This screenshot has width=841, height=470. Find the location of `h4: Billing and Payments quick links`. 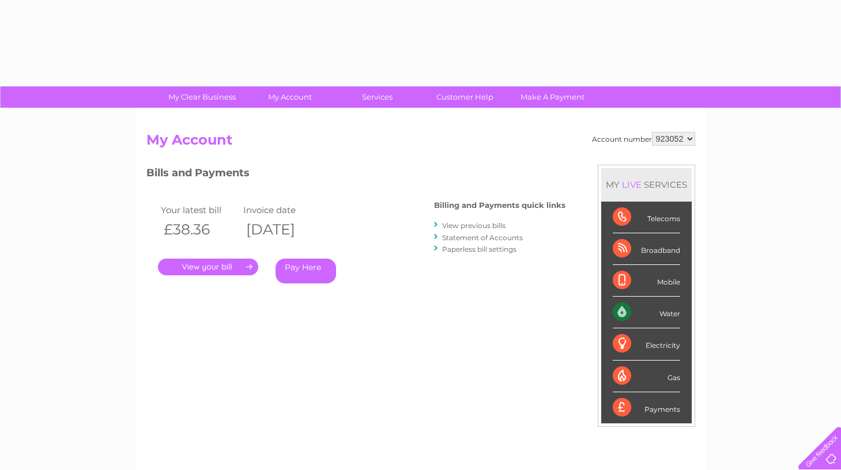

h4: Billing and Payments quick links is located at coordinates (500, 205).